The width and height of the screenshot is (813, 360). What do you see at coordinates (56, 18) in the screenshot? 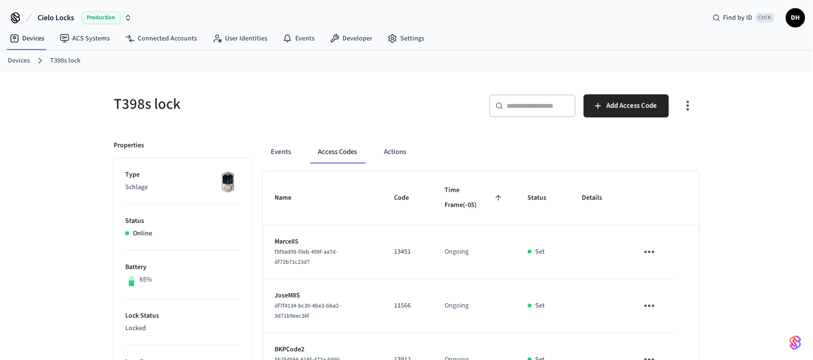
I see `span: Cielo Locks` at bounding box center [56, 18].